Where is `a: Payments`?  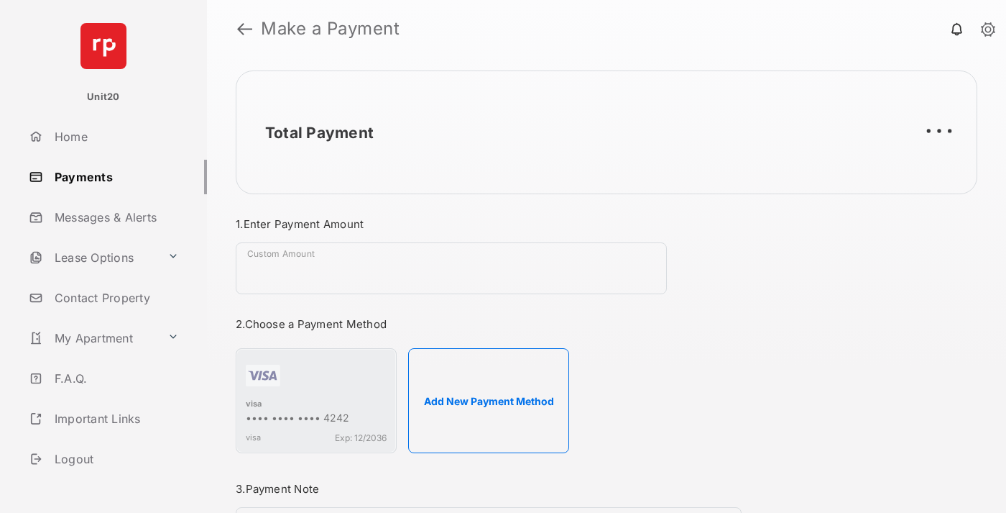 a: Payments is located at coordinates (115, 177).